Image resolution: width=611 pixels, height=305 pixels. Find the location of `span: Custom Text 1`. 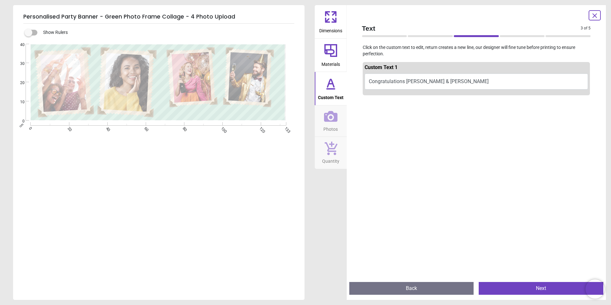

span: Custom Text 1 is located at coordinates (381, 67).